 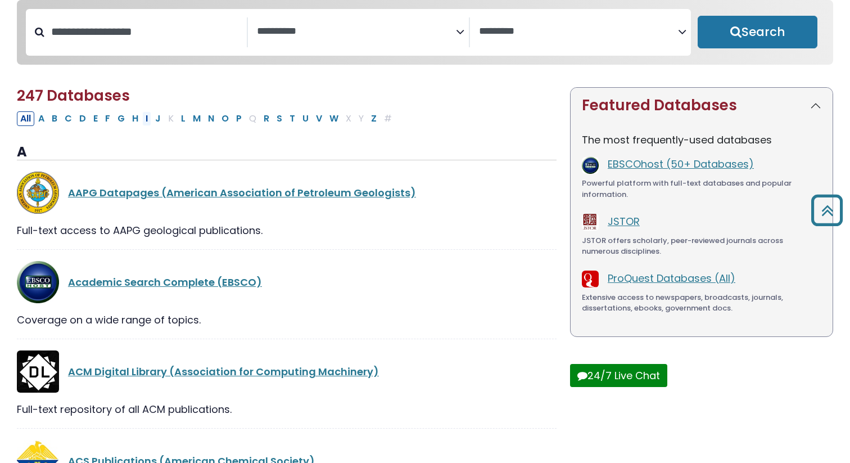 What do you see at coordinates (83, 119) in the screenshot?
I see `button: Filter Results D` at bounding box center [83, 119].